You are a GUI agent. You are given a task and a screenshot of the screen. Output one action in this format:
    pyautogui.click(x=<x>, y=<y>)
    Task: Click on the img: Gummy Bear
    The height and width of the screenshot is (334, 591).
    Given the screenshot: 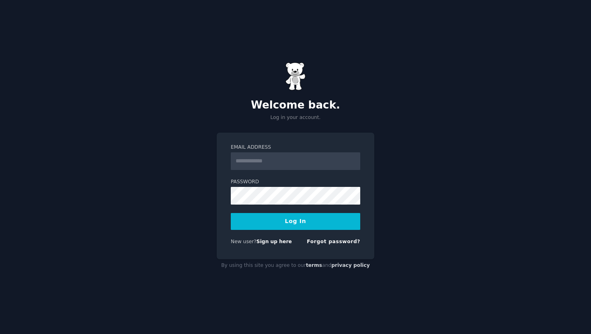 What is the action you would take?
    pyautogui.click(x=296, y=76)
    